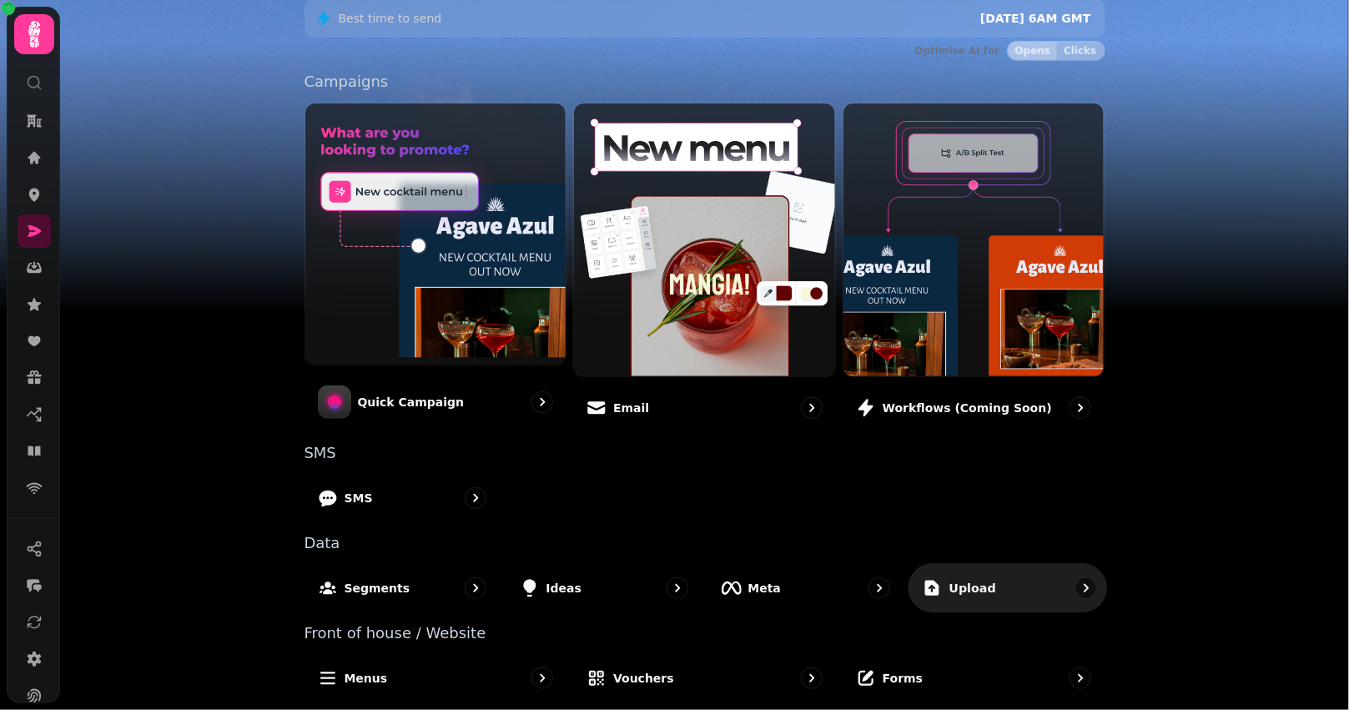  What do you see at coordinates (1080, 51) in the screenshot?
I see `button: Clicks` at bounding box center [1080, 51].